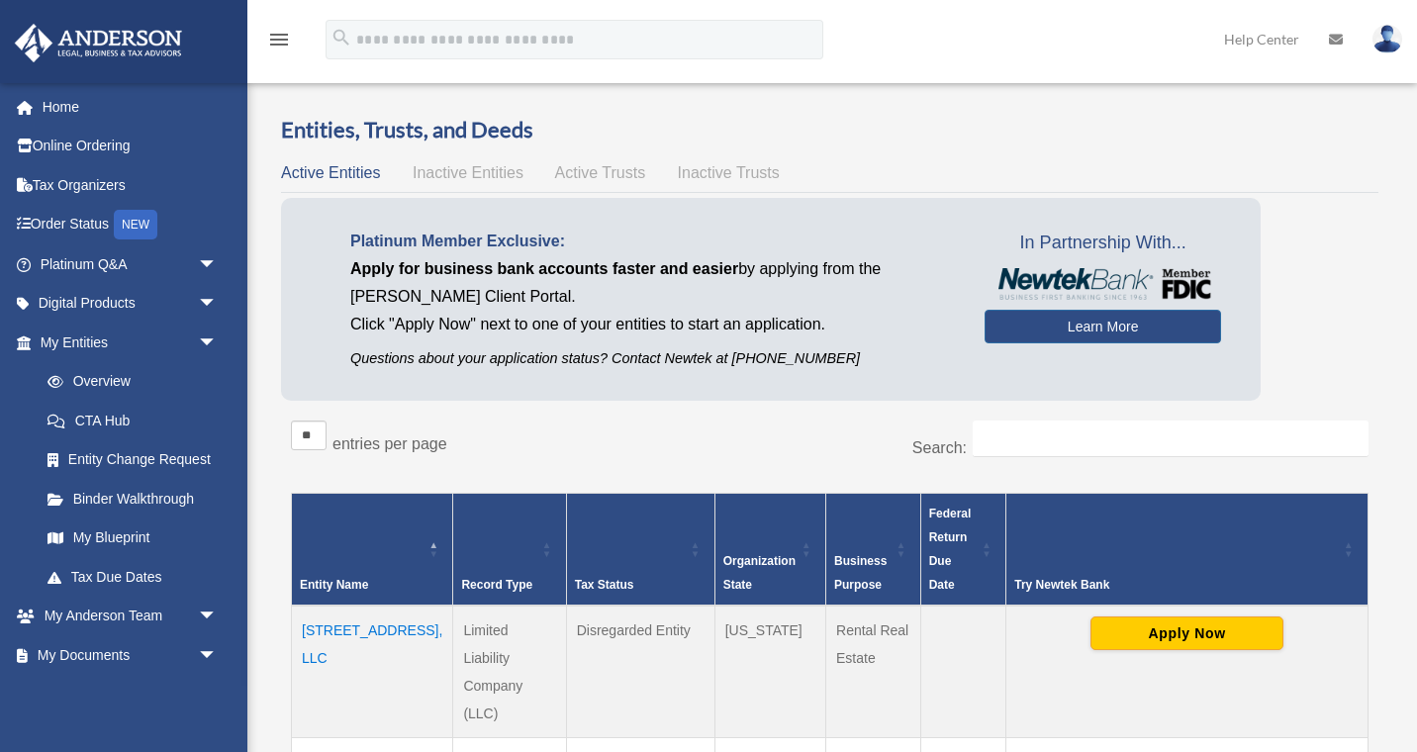 This screenshot has width=1417, height=752. I want to click on img: User Pic, so click(1387, 39).